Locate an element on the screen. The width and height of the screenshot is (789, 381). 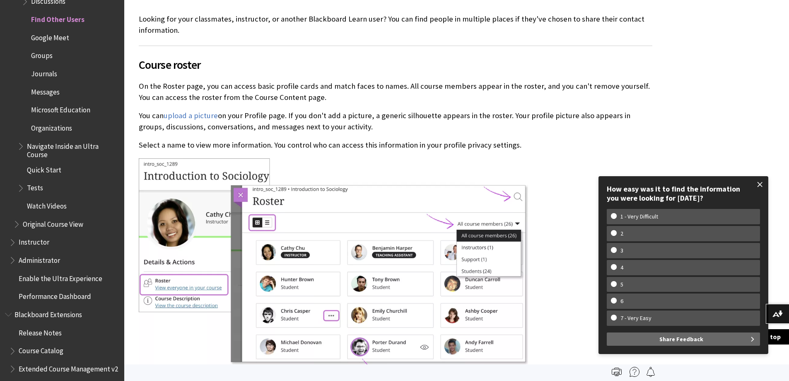
w-span: 7 - Very Easy is located at coordinates (636, 318).